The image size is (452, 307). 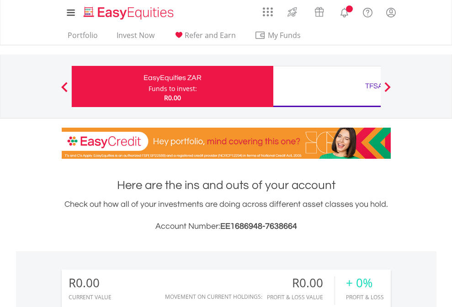 I want to click on button: Previous, so click(x=64, y=91).